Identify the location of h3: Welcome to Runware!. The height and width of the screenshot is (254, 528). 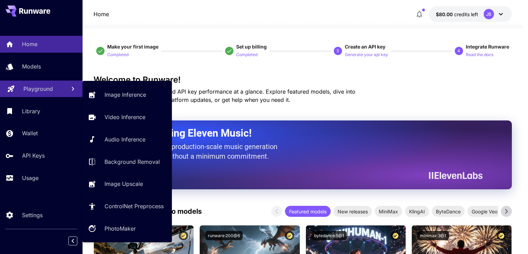
(303, 80).